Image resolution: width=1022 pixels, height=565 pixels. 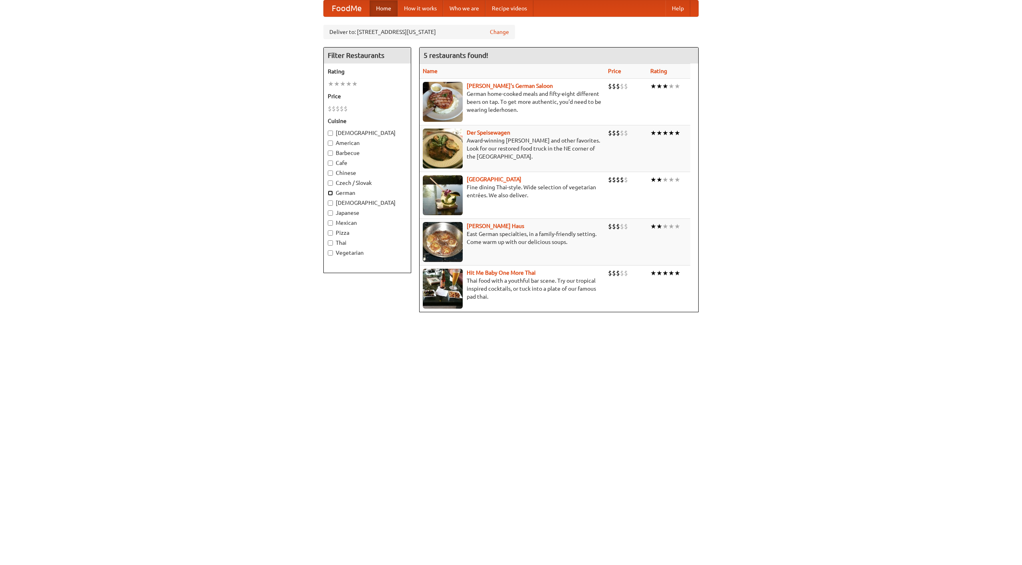 I want to click on label: Vegetarian, so click(x=367, y=253).